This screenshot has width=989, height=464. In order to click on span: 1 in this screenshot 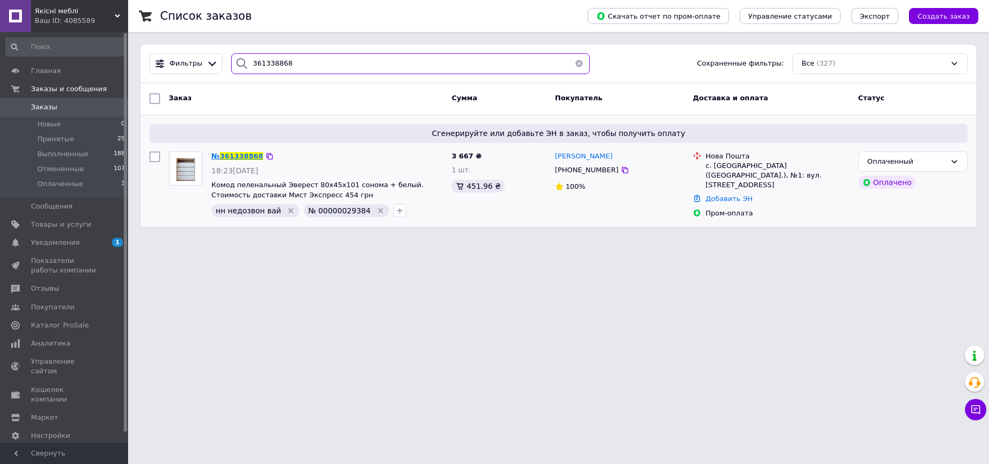, I will do `click(117, 242)`.